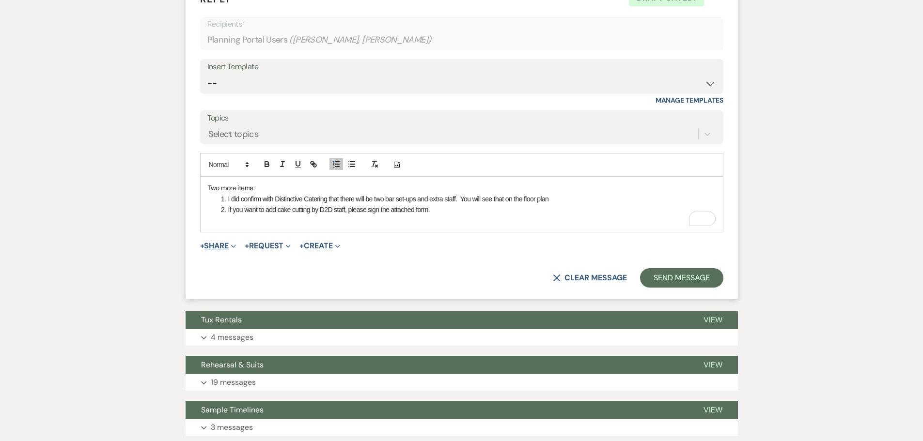  Describe the element at coordinates (462, 24) in the screenshot. I see `p: Recipients*` at that location.